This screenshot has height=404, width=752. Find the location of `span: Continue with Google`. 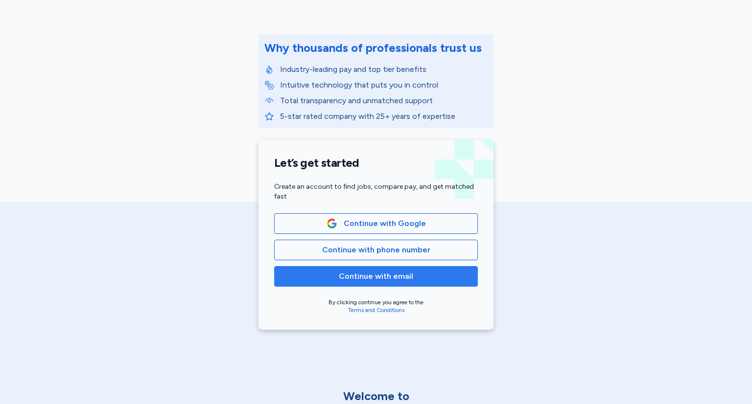

span: Continue with Google is located at coordinates (385, 224).